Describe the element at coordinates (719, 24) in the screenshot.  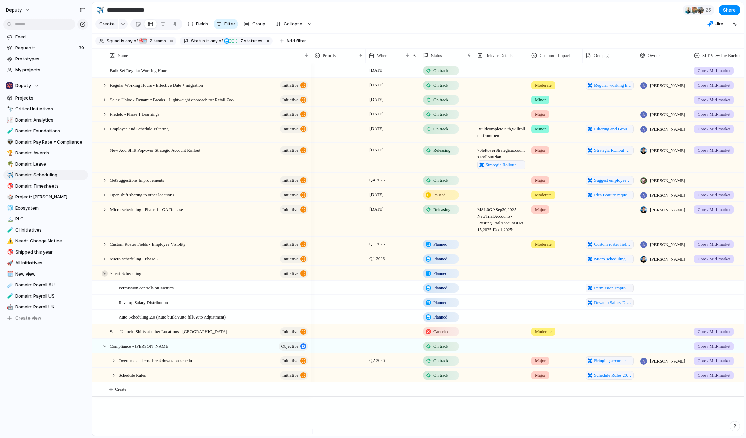
I see `span: Jira` at that location.